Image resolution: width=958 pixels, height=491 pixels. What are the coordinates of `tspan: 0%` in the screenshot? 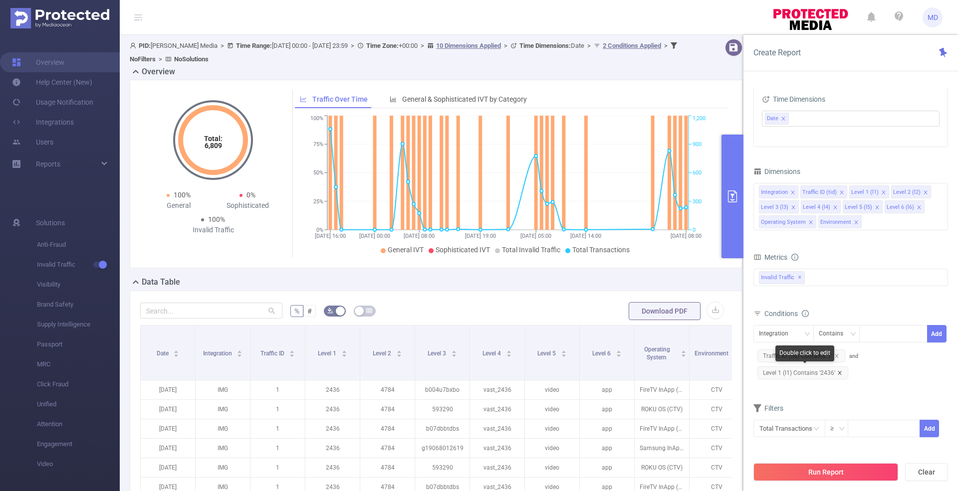 It's located at (320, 230).